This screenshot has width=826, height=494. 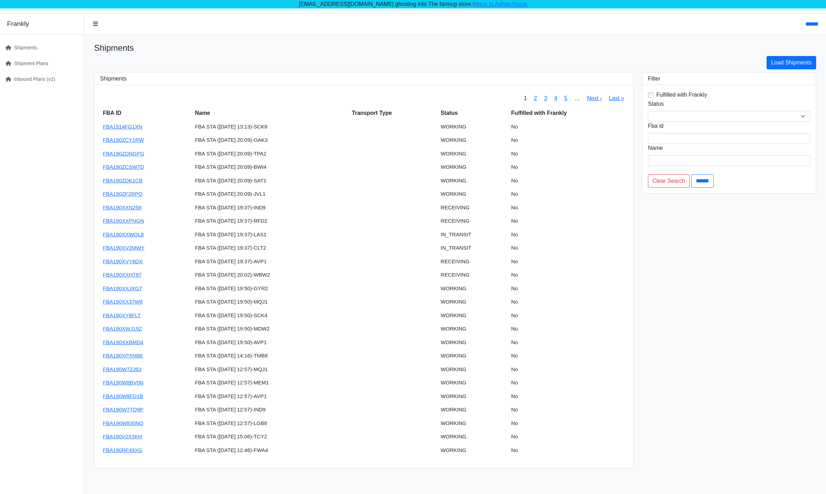 What do you see at coordinates (394, 113) in the screenshot?
I see `th: Transport Type` at bounding box center [394, 113].